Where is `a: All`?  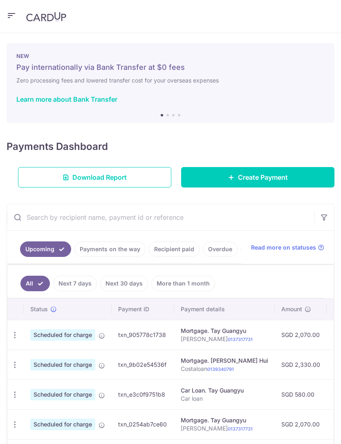 a: All is located at coordinates (35, 284).